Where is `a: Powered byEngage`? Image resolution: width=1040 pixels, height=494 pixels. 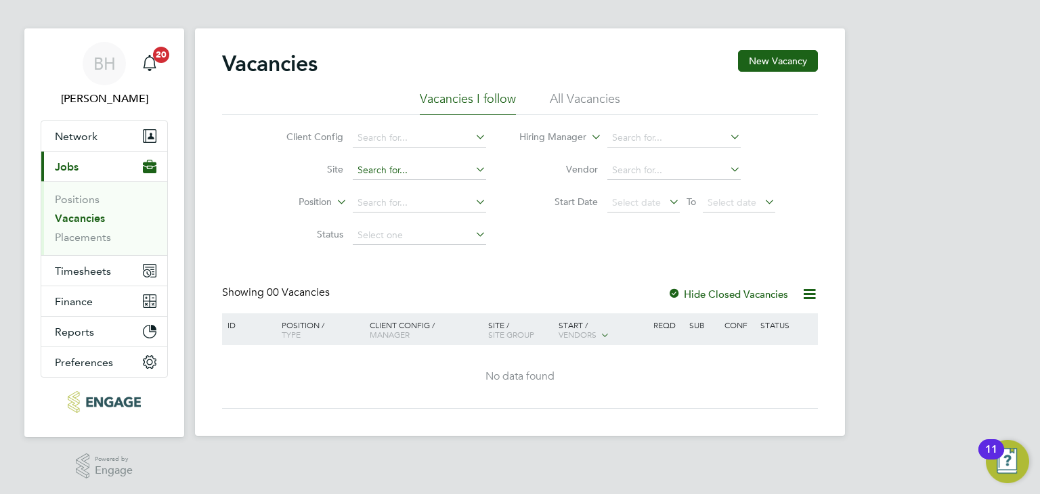
a: Powered byEngage is located at coordinates (104, 466).